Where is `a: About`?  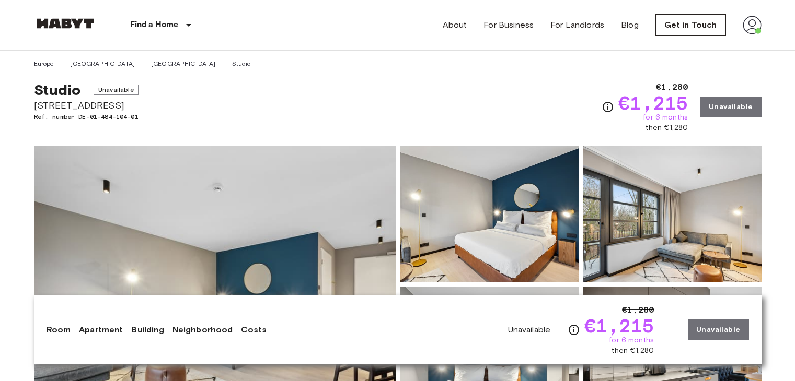
a: About is located at coordinates (454, 25).